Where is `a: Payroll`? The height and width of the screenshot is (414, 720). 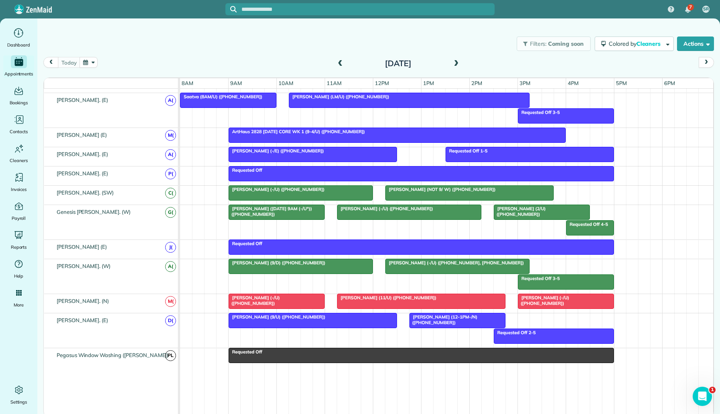 a: Payroll is located at coordinates (18, 211).